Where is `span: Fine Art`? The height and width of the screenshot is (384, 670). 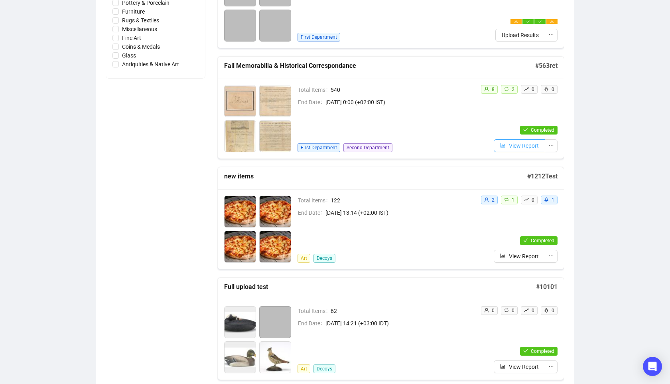
span: Fine Art is located at coordinates (132, 38).